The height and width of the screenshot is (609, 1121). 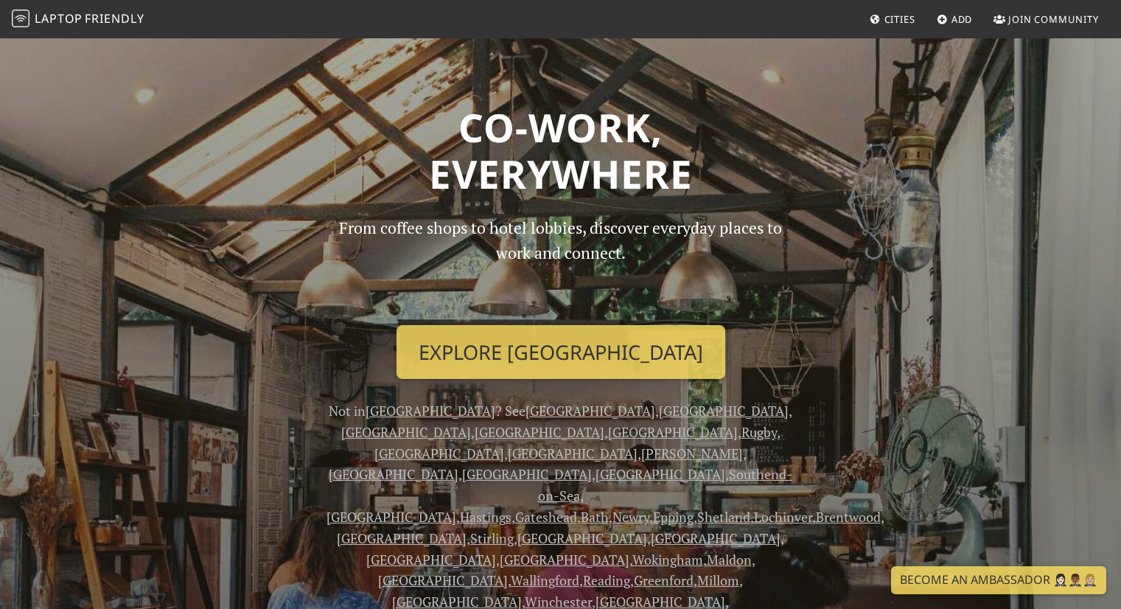 What do you see at coordinates (729, 559) in the screenshot?
I see `a: Maldon` at bounding box center [729, 559].